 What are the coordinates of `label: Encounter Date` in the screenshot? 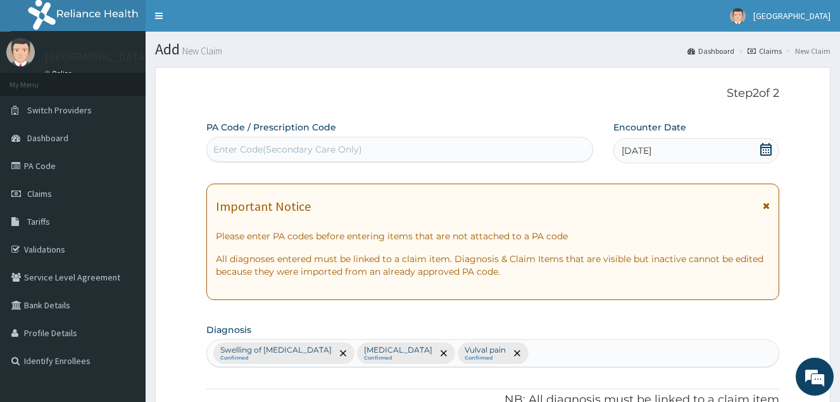 It's located at (650, 127).